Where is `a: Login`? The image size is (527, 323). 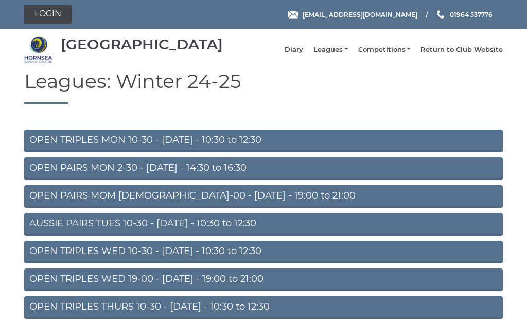
a: Login is located at coordinates (48, 14).